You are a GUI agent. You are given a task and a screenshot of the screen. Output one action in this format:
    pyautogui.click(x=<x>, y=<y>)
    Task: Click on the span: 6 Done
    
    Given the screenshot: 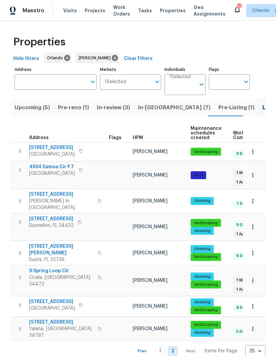 What is the action you would take?
    pyautogui.click(x=243, y=256)
    